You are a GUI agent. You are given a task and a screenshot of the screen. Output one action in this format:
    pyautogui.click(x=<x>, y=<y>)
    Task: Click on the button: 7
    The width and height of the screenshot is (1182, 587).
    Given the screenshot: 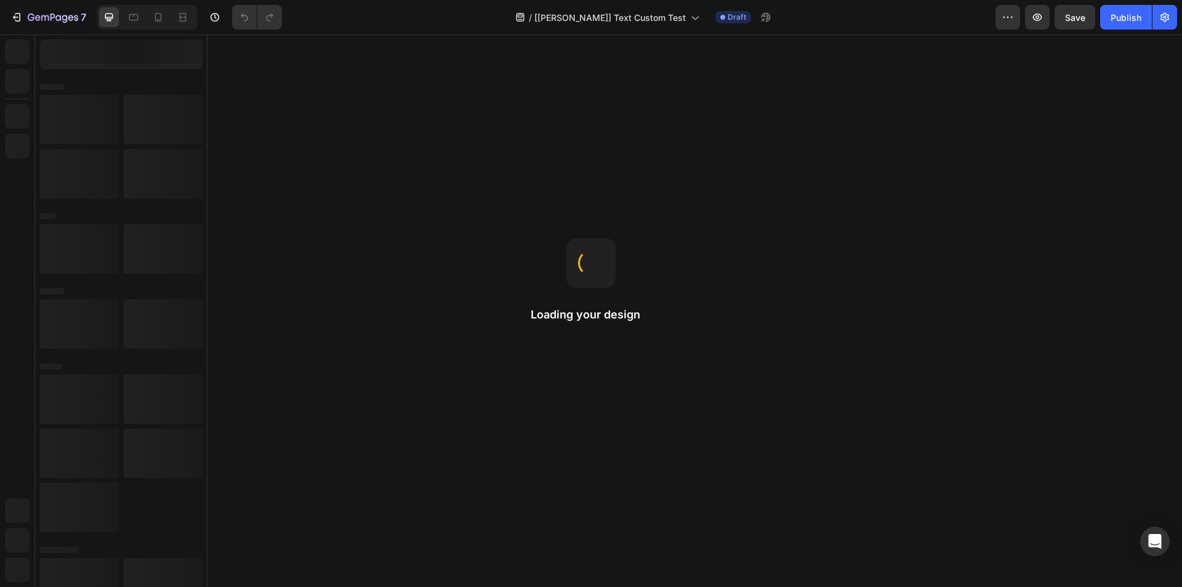 What is the action you would take?
    pyautogui.click(x=48, y=17)
    